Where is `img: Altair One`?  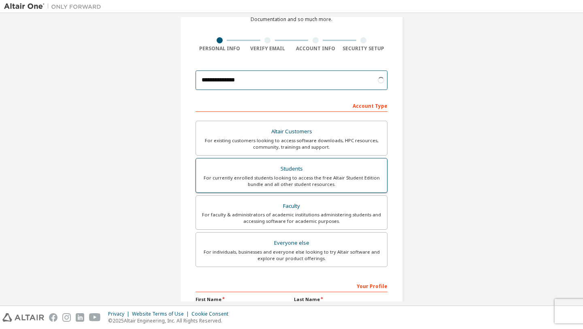 img: Altair One is located at coordinates (55, 6).